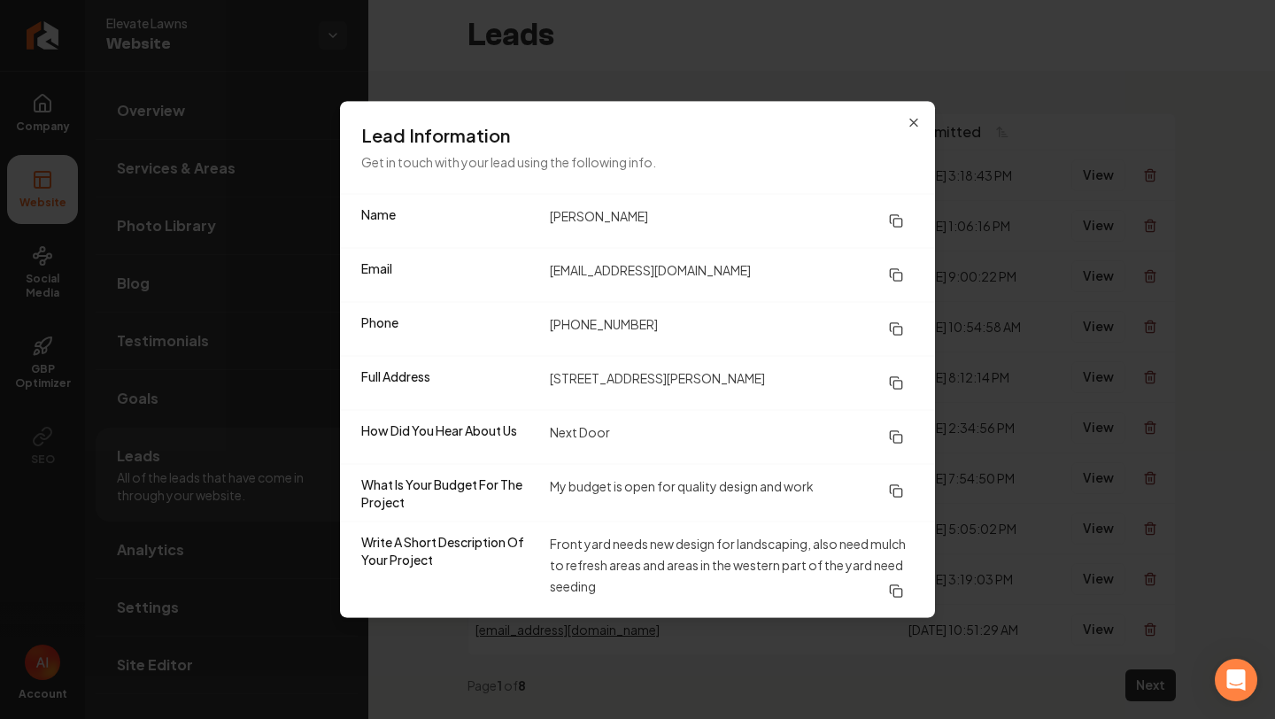  Describe the element at coordinates (638, 162) in the screenshot. I see `p: Get in touch with your lead using the following info.` at that location.